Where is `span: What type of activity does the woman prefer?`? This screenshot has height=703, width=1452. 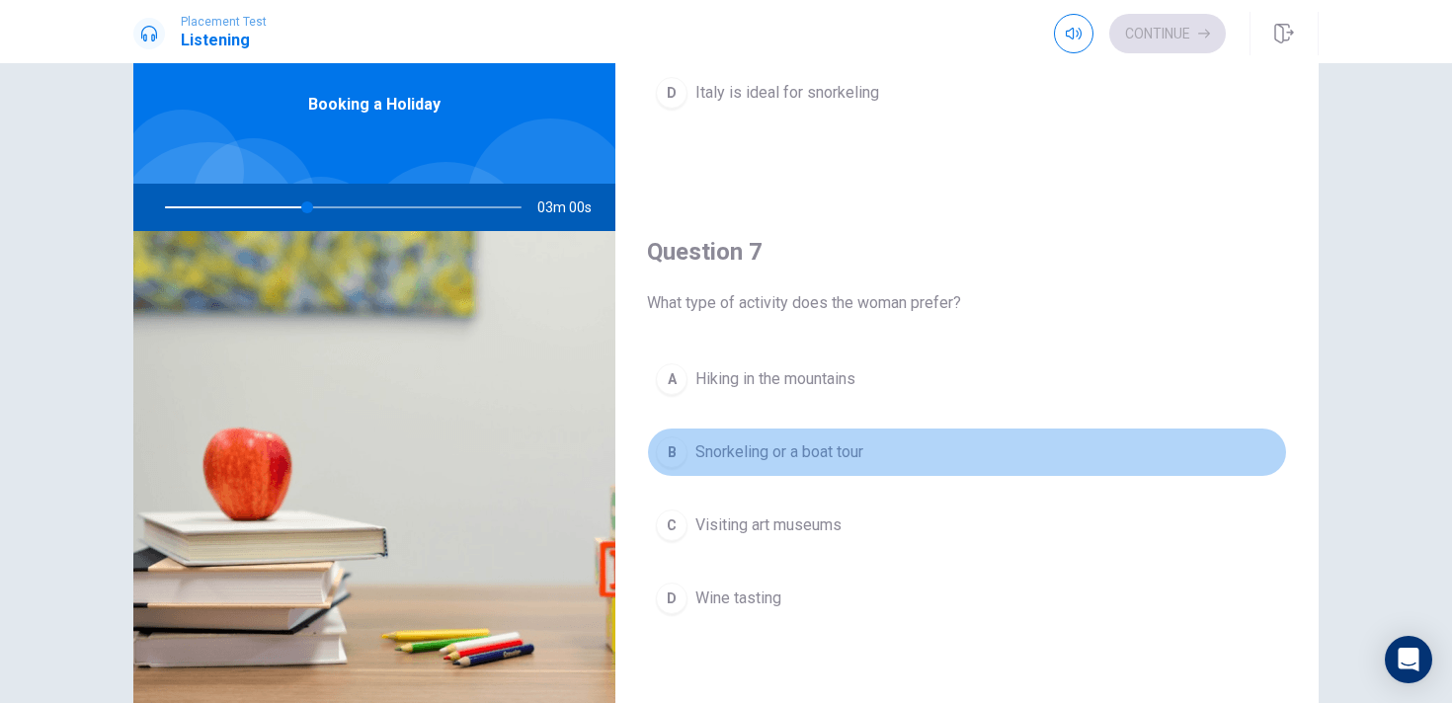
span: What type of activity does the woman prefer? is located at coordinates (967, 303).